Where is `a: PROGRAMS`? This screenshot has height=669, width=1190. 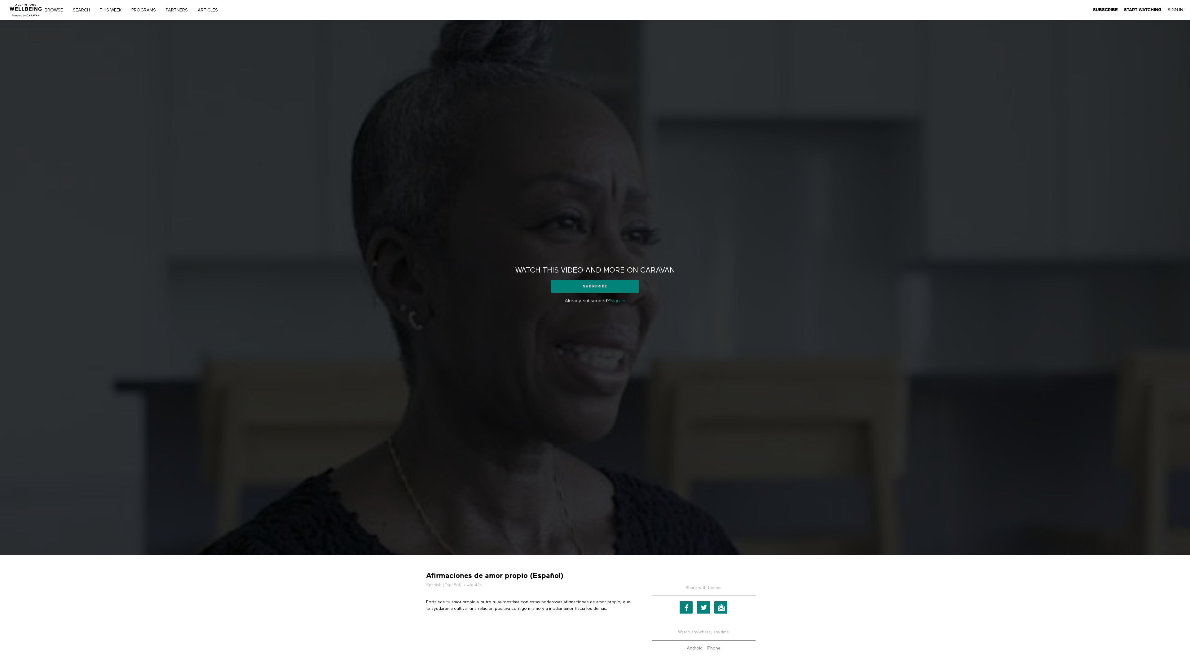
a: PROGRAMS is located at coordinates (146, 10).